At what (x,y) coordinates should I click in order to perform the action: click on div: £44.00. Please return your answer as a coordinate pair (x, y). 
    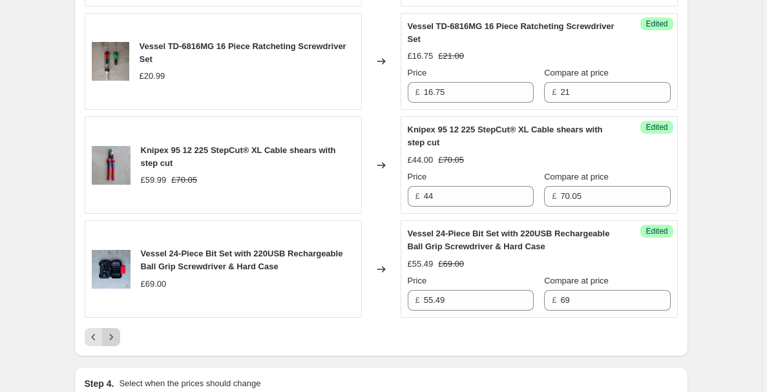
    Looking at the image, I should click on (421, 160).